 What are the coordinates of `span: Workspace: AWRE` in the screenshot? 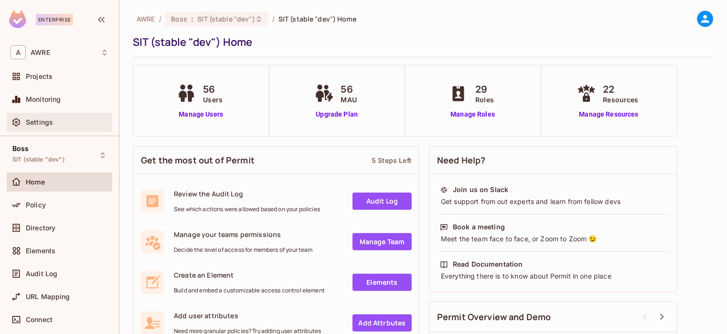 It's located at (40, 53).